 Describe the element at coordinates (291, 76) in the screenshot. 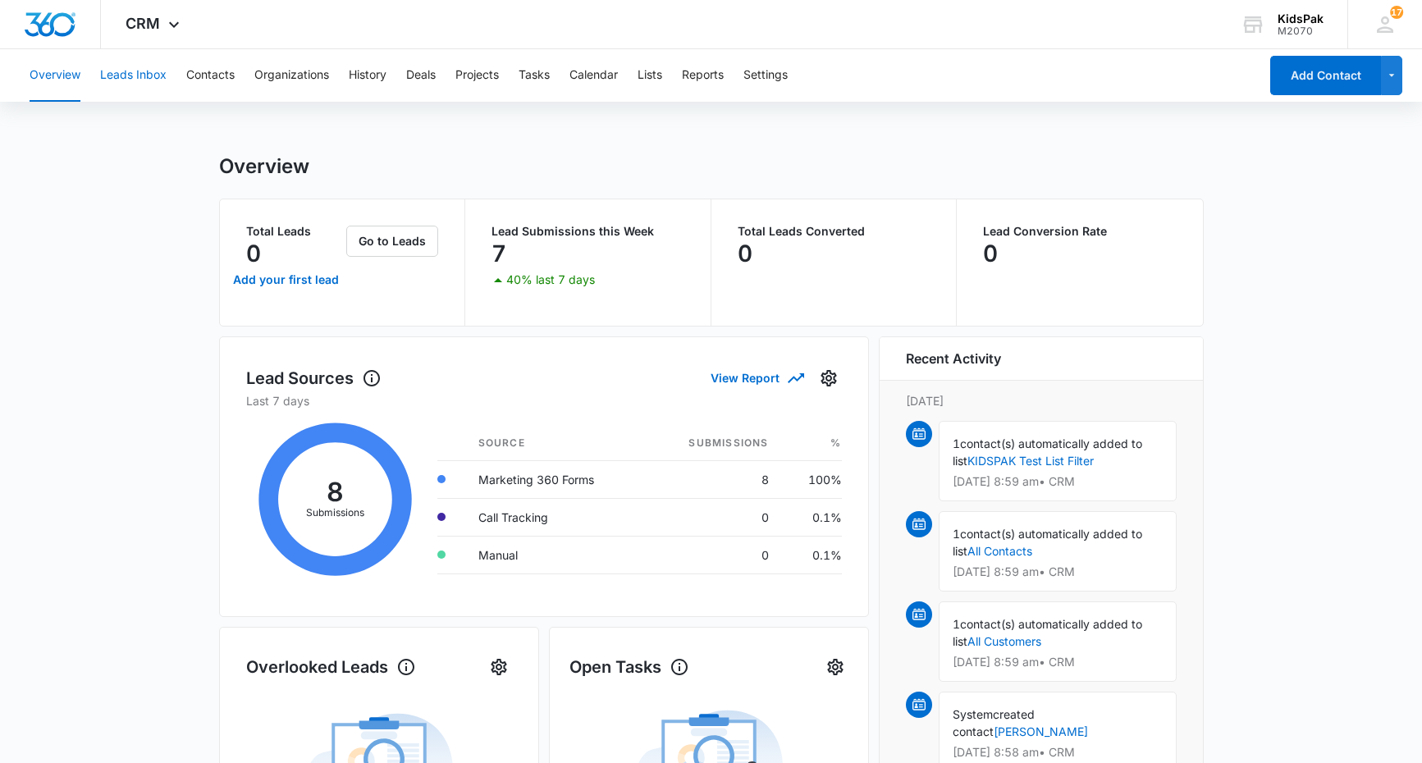

I see `button: Organizations` at that location.